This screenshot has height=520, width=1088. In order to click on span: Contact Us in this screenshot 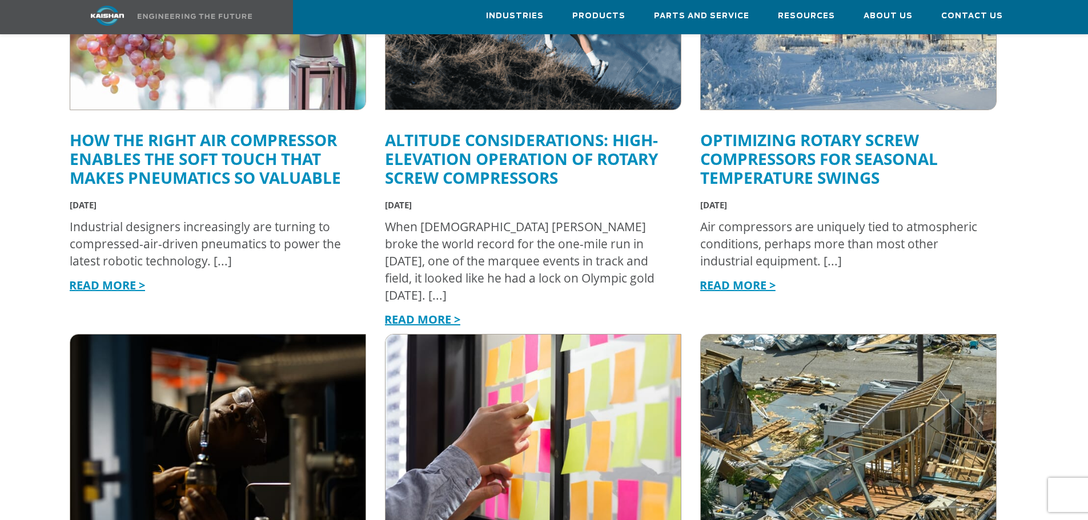, I will do `click(972, 16)`.